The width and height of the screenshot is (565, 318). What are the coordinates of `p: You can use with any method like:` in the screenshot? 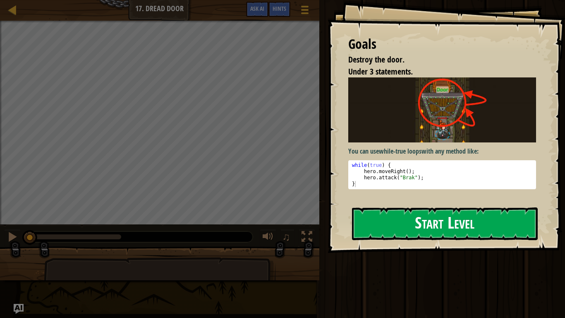 It's located at (442, 151).